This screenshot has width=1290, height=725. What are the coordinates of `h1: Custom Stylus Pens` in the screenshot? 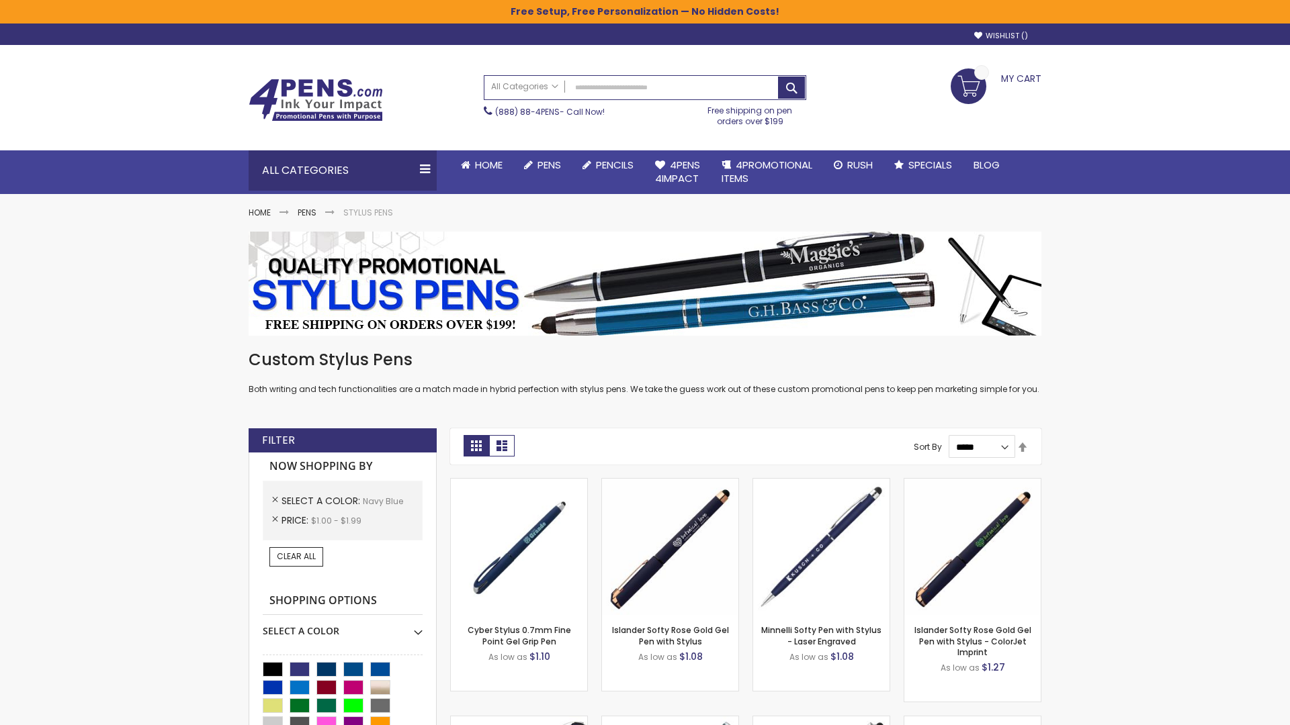 It's located at (645, 360).